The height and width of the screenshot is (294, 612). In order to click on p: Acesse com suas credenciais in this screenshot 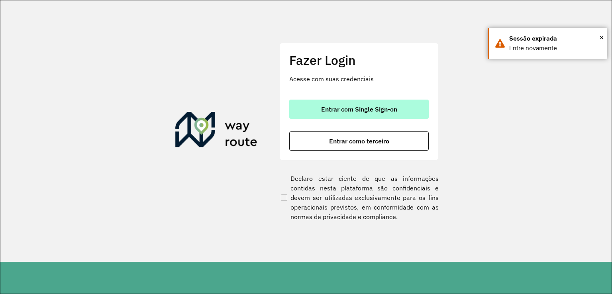, I will do `click(359, 79)`.